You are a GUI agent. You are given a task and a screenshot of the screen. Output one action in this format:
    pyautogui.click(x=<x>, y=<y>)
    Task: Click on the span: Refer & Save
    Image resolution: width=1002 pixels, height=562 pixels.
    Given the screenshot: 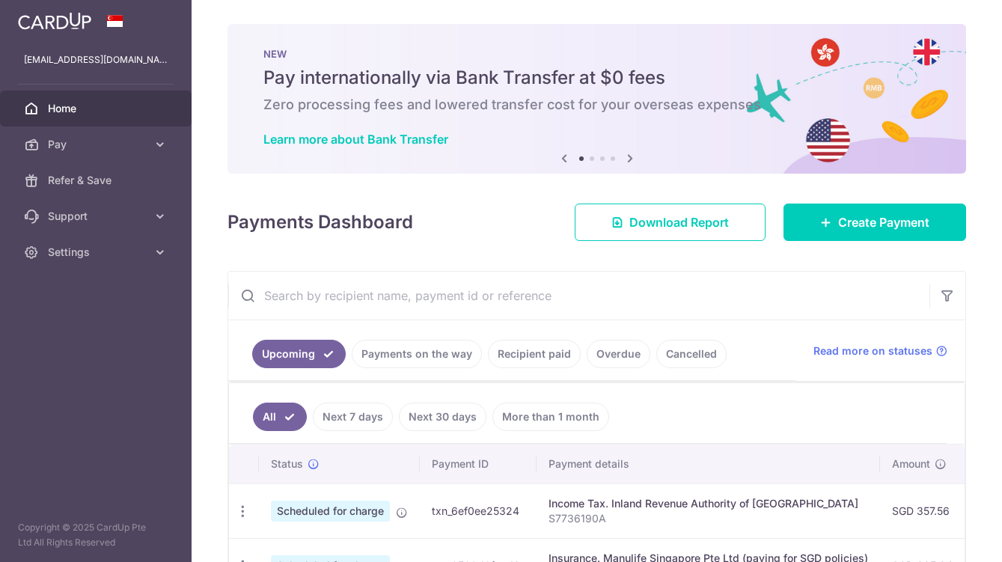 What is the action you would take?
    pyautogui.click(x=97, y=180)
    